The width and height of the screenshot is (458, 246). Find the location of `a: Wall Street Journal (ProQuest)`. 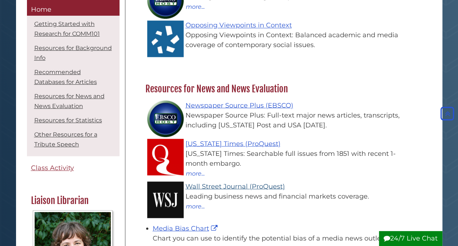

a: Wall Street Journal (ProQuest) is located at coordinates (235, 186).